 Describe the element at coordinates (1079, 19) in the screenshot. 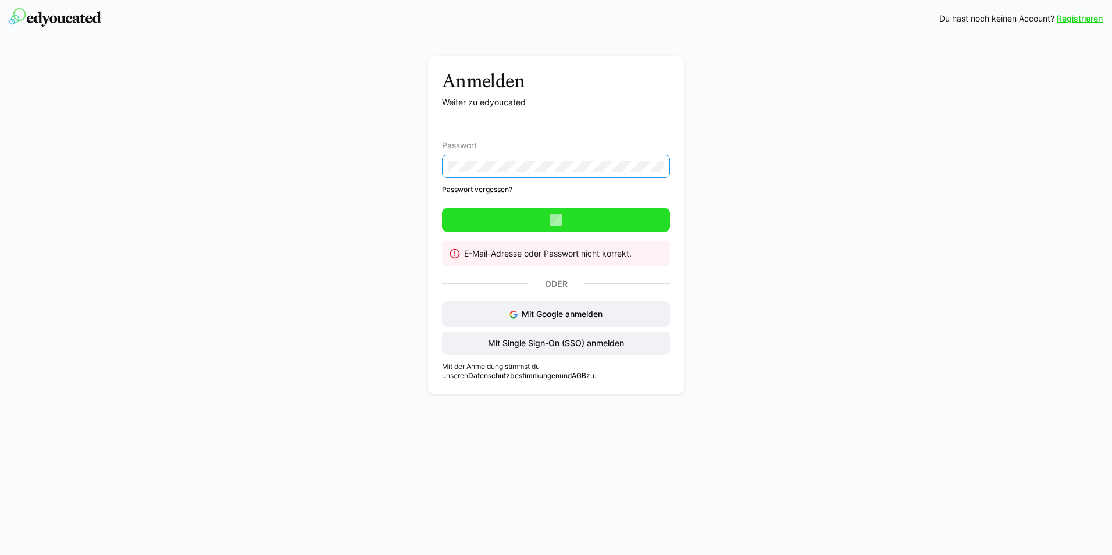

I see `a: Registrieren` at that location.